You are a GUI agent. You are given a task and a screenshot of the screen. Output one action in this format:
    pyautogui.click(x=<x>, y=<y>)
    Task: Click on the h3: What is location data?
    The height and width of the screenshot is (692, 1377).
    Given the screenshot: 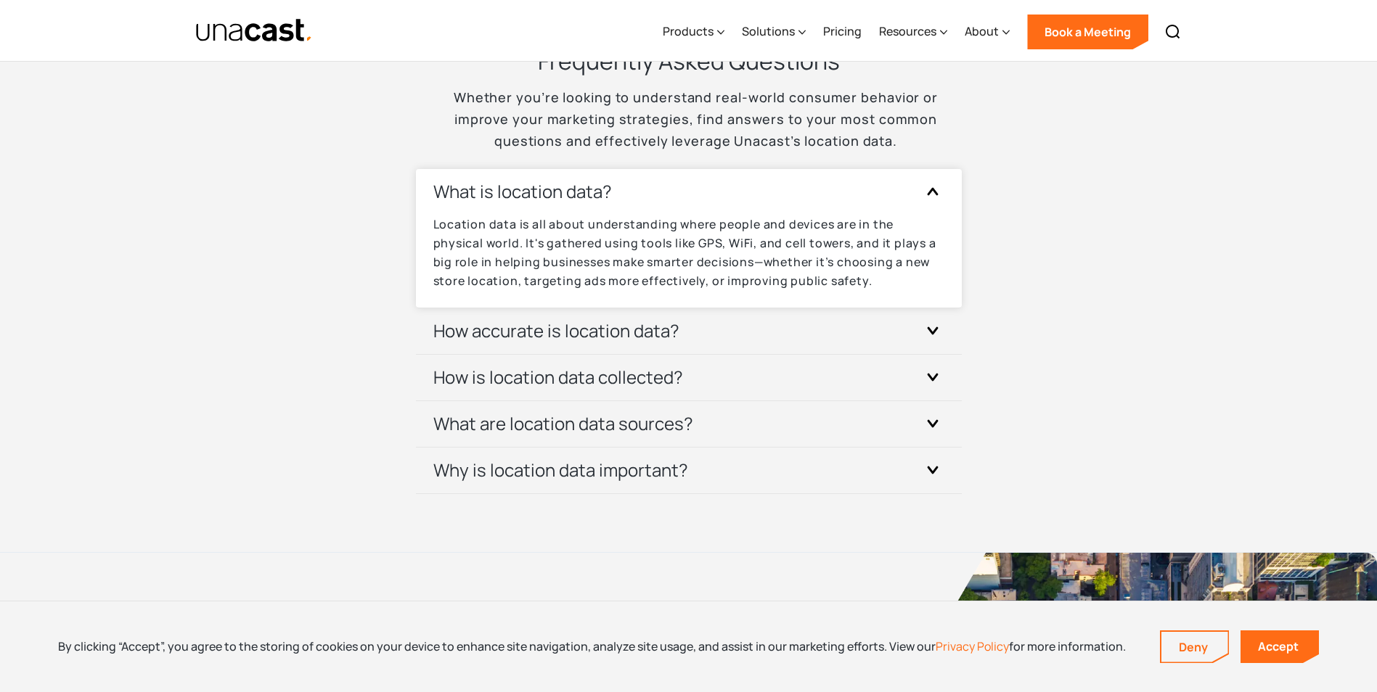 What is the action you would take?
    pyautogui.click(x=523, y=192)
    